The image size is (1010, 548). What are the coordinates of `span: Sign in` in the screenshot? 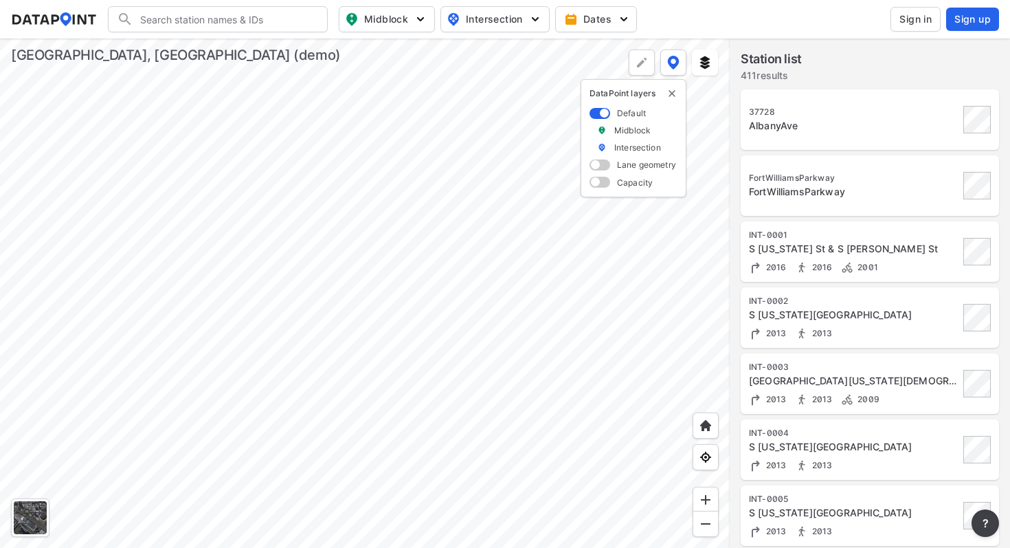 It's located at (915, 19).